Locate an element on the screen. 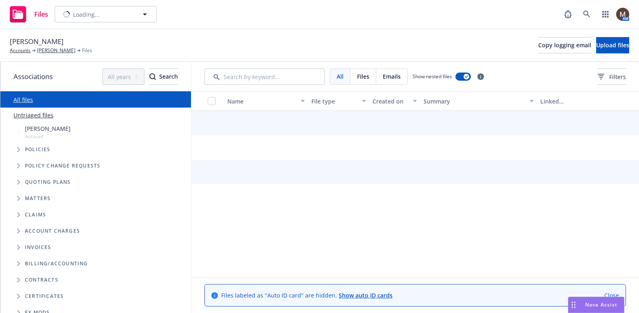  a: All files is located at coordinates (23, 100).